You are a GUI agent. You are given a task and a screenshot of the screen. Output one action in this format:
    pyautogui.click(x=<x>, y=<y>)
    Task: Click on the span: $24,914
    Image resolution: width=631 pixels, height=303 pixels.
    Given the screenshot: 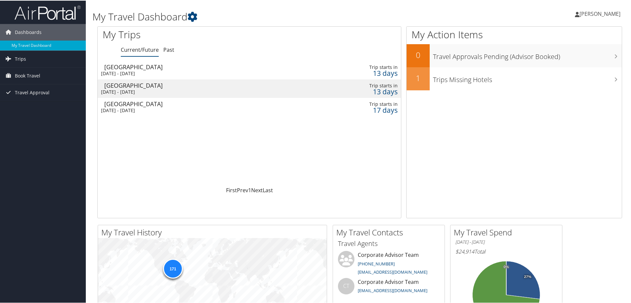 What is the action you would take?
    pyautogui.click(x=464, y=251)
    